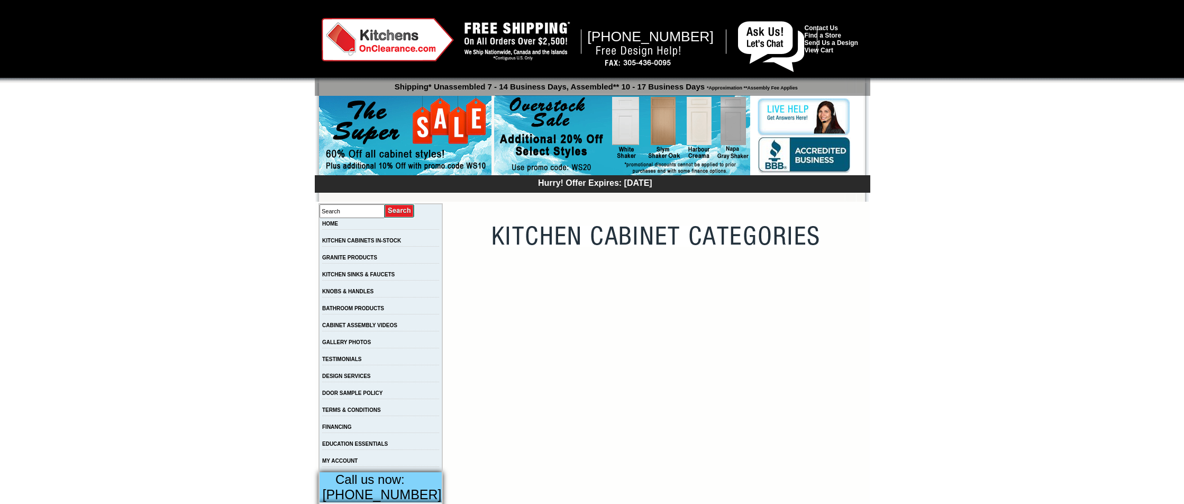 This screenshot has height=504, width=1184. Describe the element at coordinates (342, 359) in the screenshot. I see `a: TESTIMONIALS` at that location.